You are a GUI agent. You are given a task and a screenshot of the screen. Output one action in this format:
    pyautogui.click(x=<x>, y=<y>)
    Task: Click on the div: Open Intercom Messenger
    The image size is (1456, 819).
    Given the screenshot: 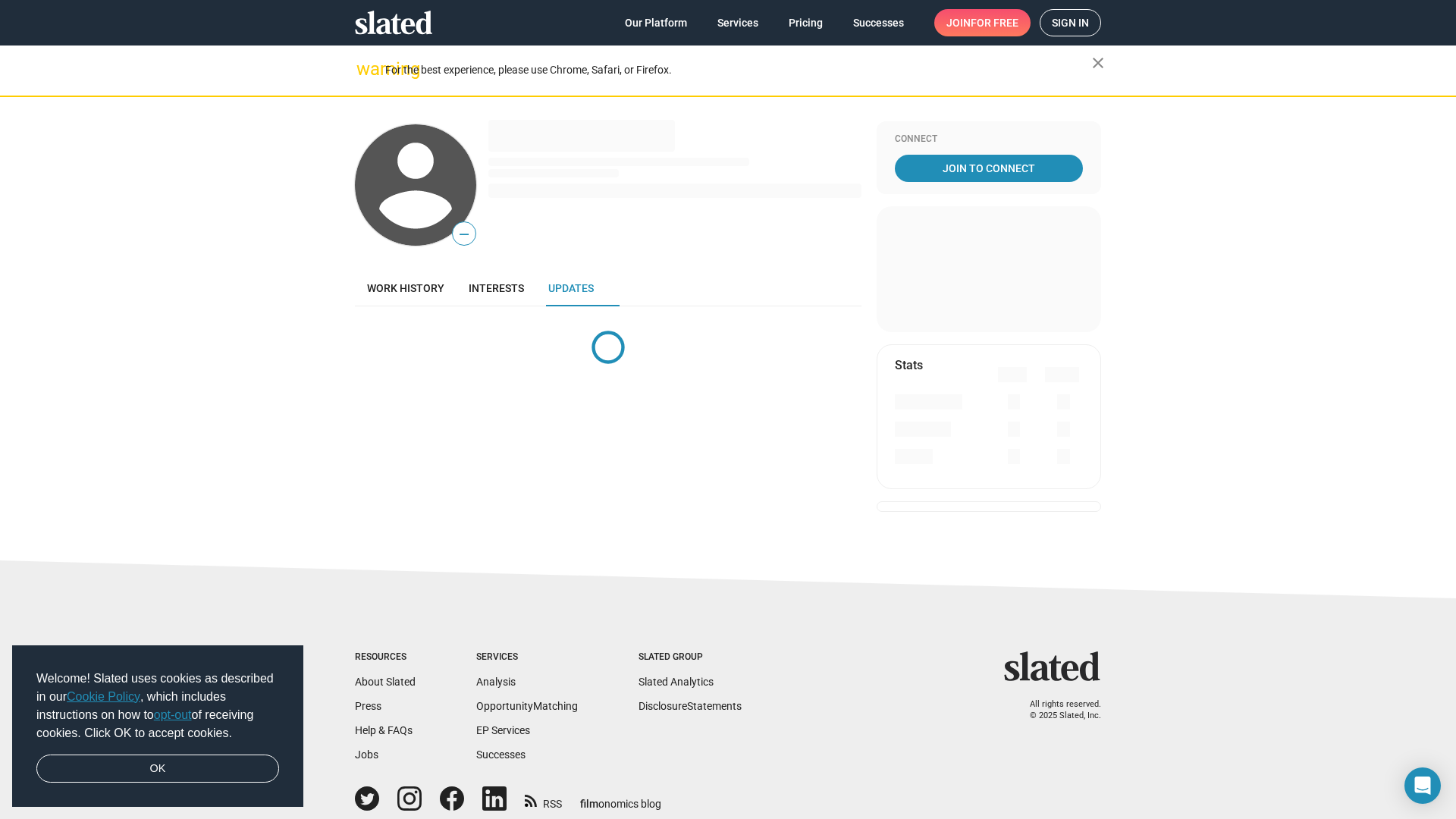 What is the action you would take?
    pyautogui.click(x=1422, y=786)
    